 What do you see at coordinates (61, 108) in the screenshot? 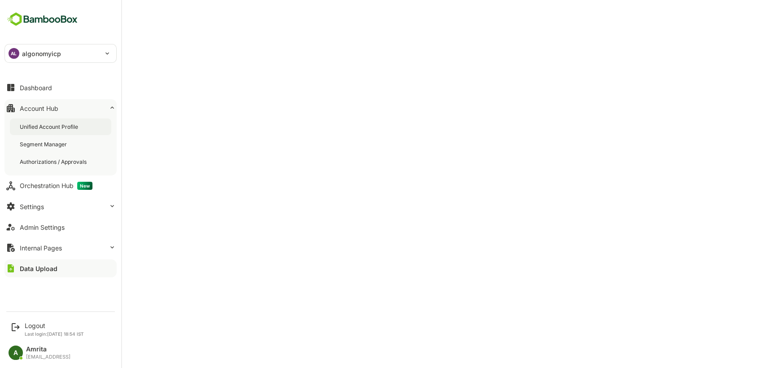
I see `button: Account Hub` at bounding box center [61, 108].